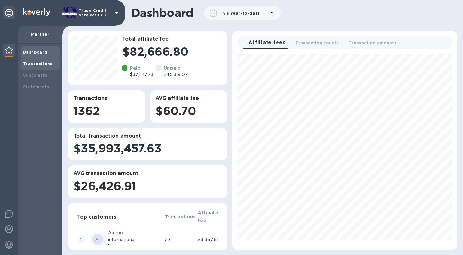 The height and width of the screenshot is (255, 463). I want to click on h3: Top customers, so click(97, 217).